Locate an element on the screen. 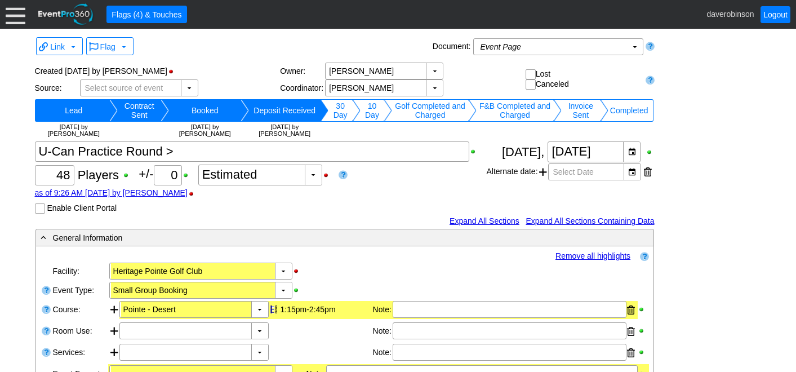 The image size is (796, 372). div: Source: is located at coordinates (57, 88).